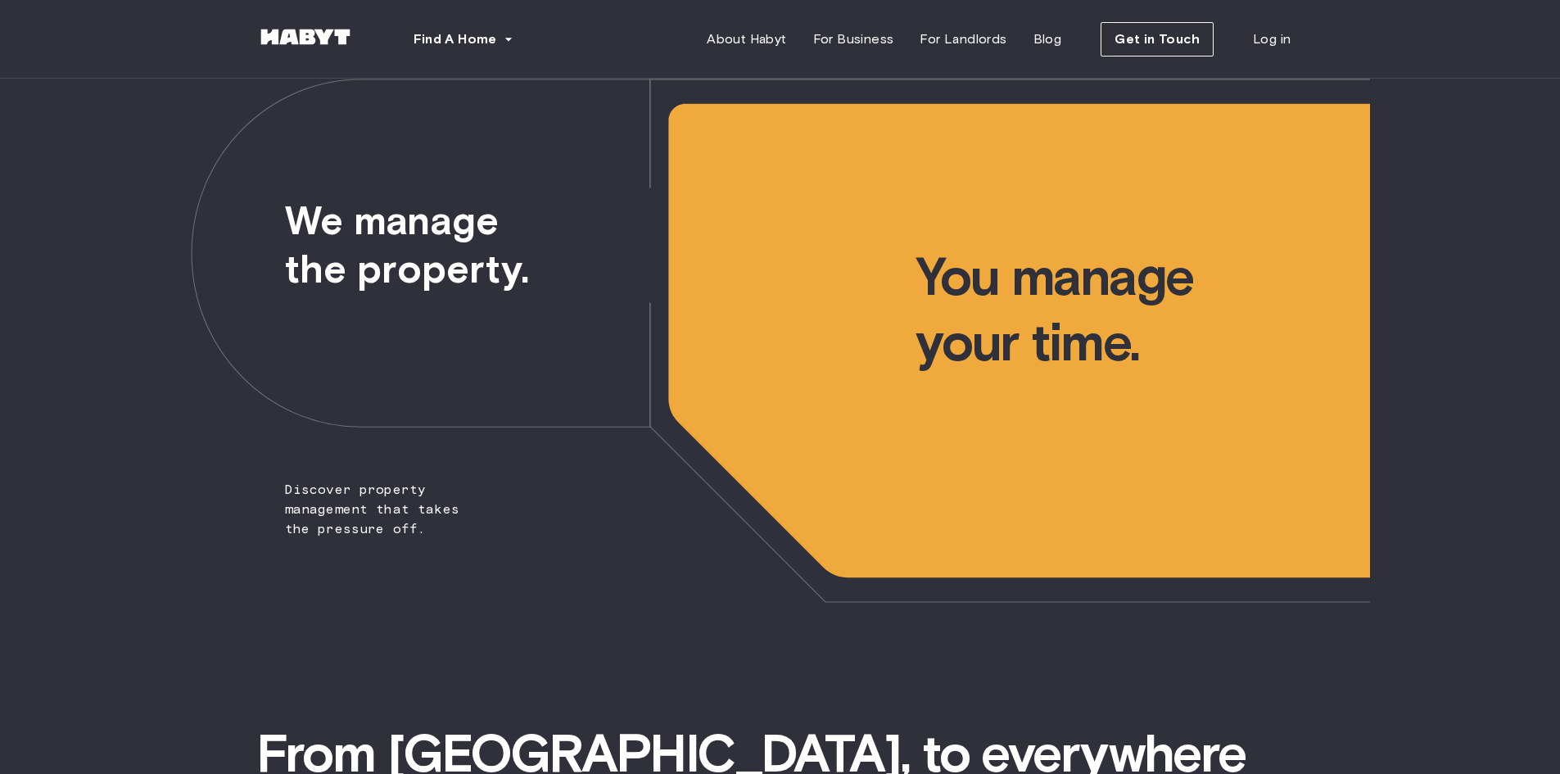  Describe the element at coordinates (1272, 39) in the screenshot. I see `span: Log in` at that location.